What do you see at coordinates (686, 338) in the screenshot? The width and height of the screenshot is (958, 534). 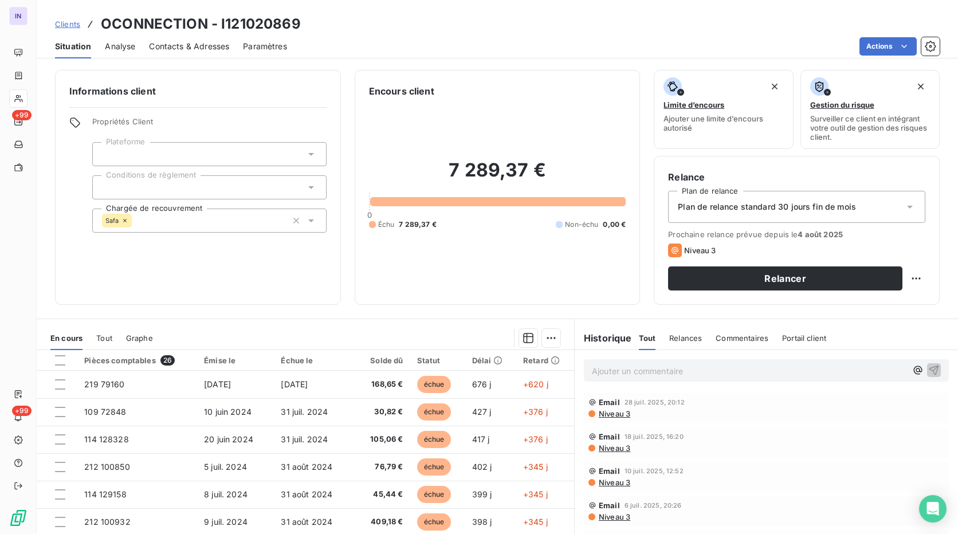 I see `span: Relances` at bounding box center [686, 338].